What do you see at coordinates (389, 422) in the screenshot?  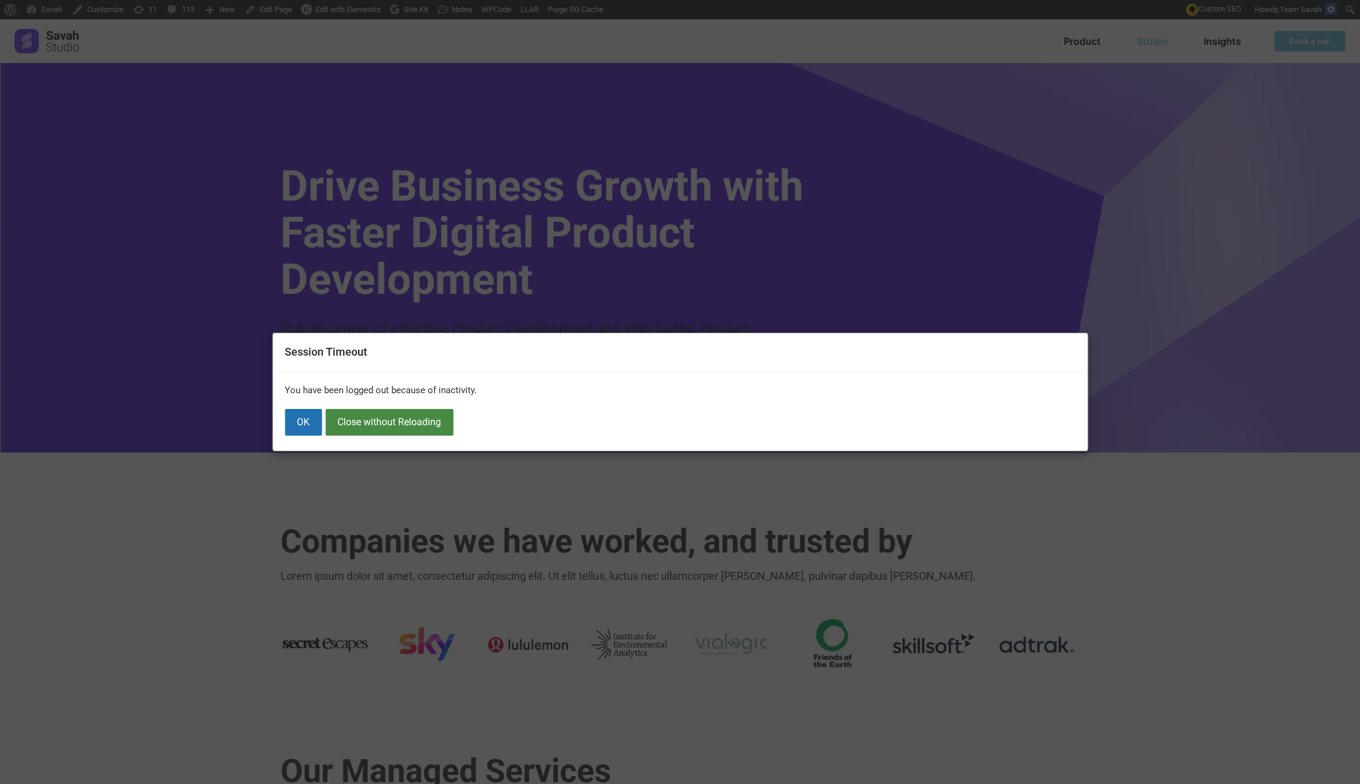 I see `button: Close without Reloading` at bounding box center [389, 422].